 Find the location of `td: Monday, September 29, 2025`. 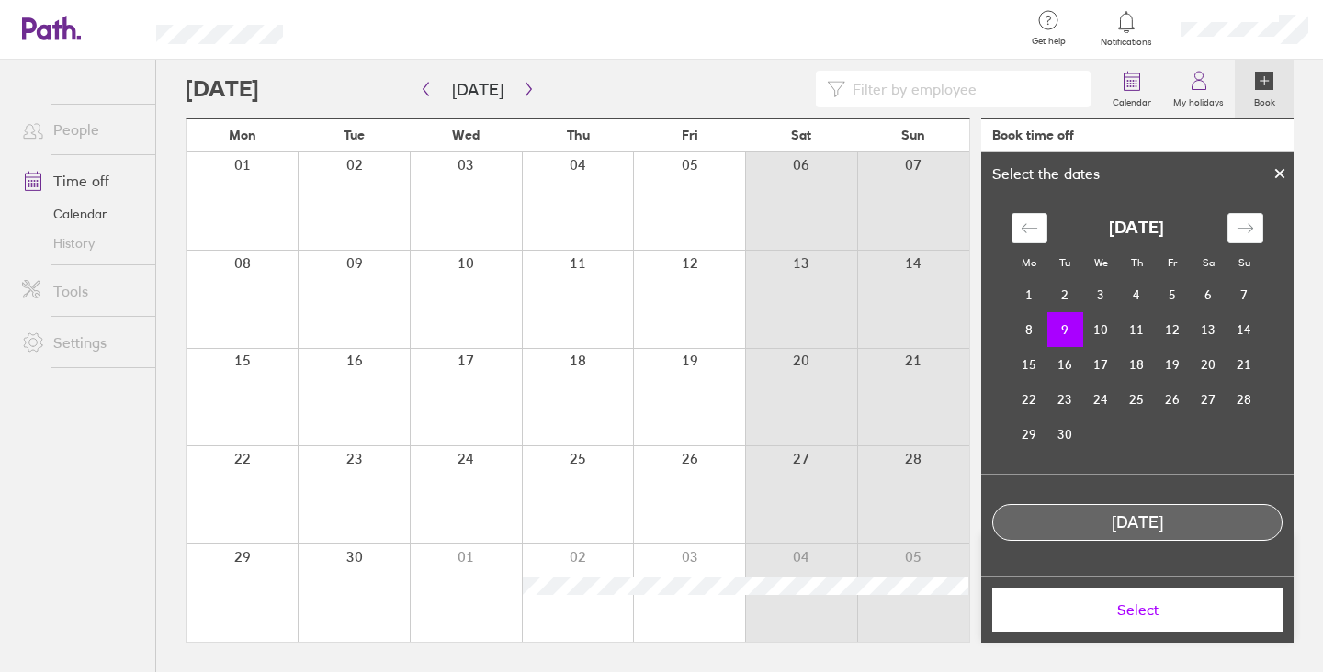

td: Monday, September 29, 2025 is located at coordinates (1029, 434).